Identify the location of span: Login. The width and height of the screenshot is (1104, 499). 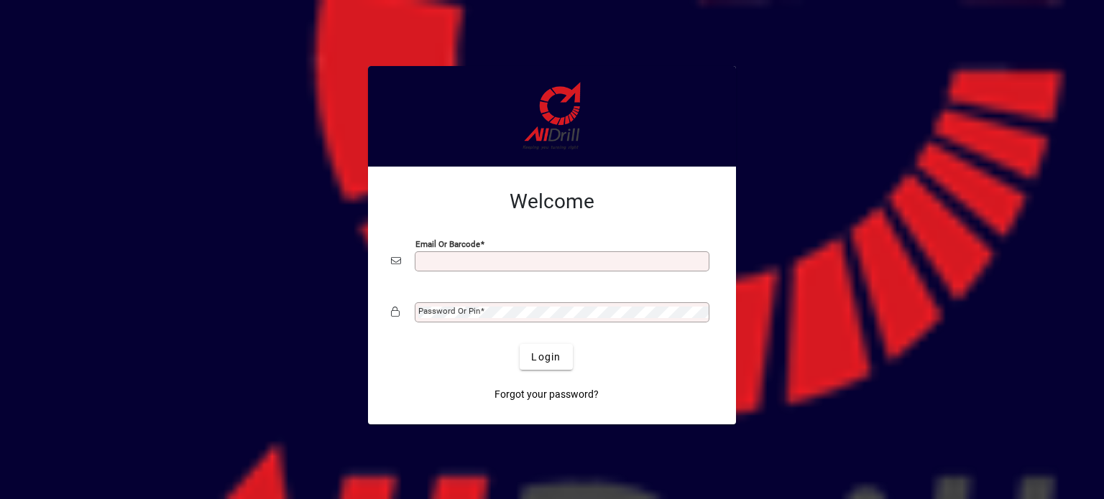
(545, 357).